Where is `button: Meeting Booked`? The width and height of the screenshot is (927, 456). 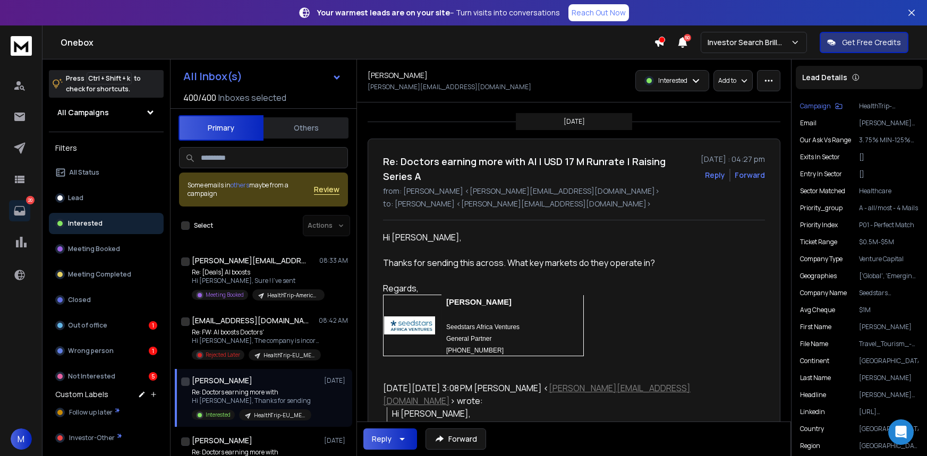
button: Meeting Booked is located at coordinates (106, 249).